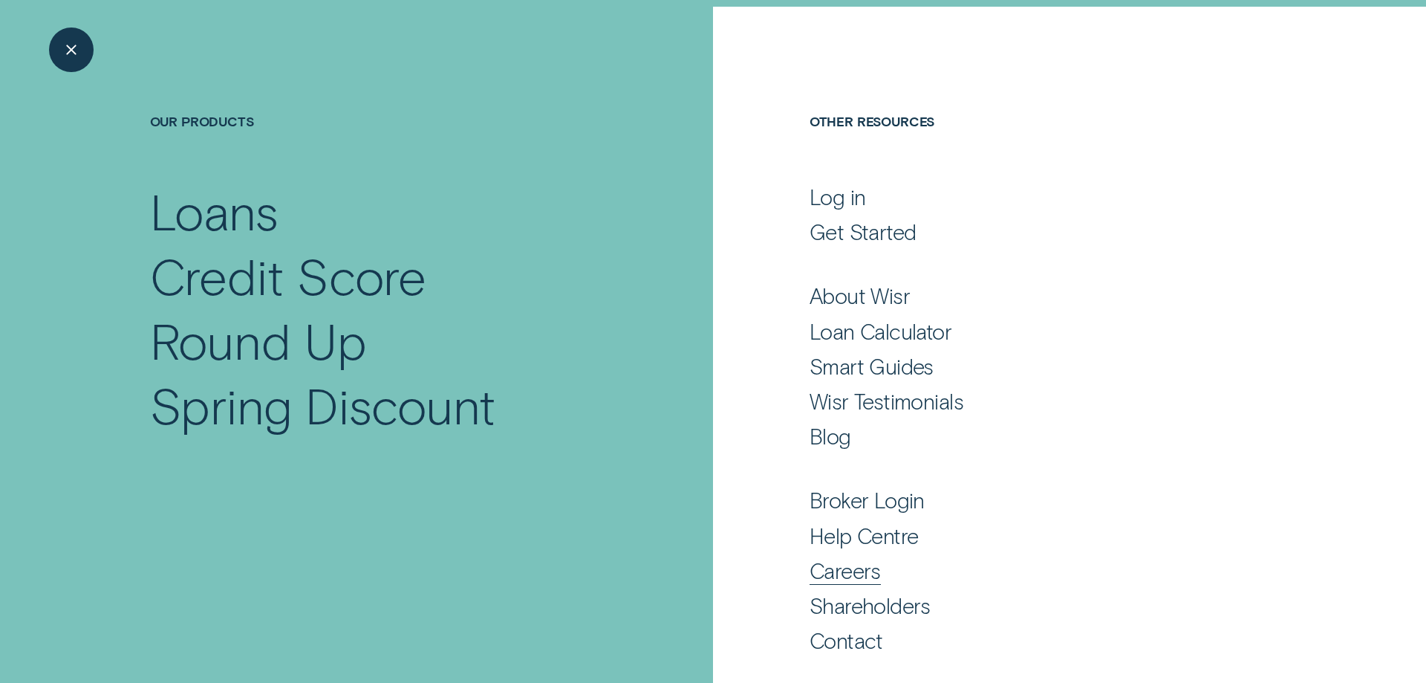 This screenshot has height=683, width=1426. I want to click on a: Get Started, so click(1042, 232).